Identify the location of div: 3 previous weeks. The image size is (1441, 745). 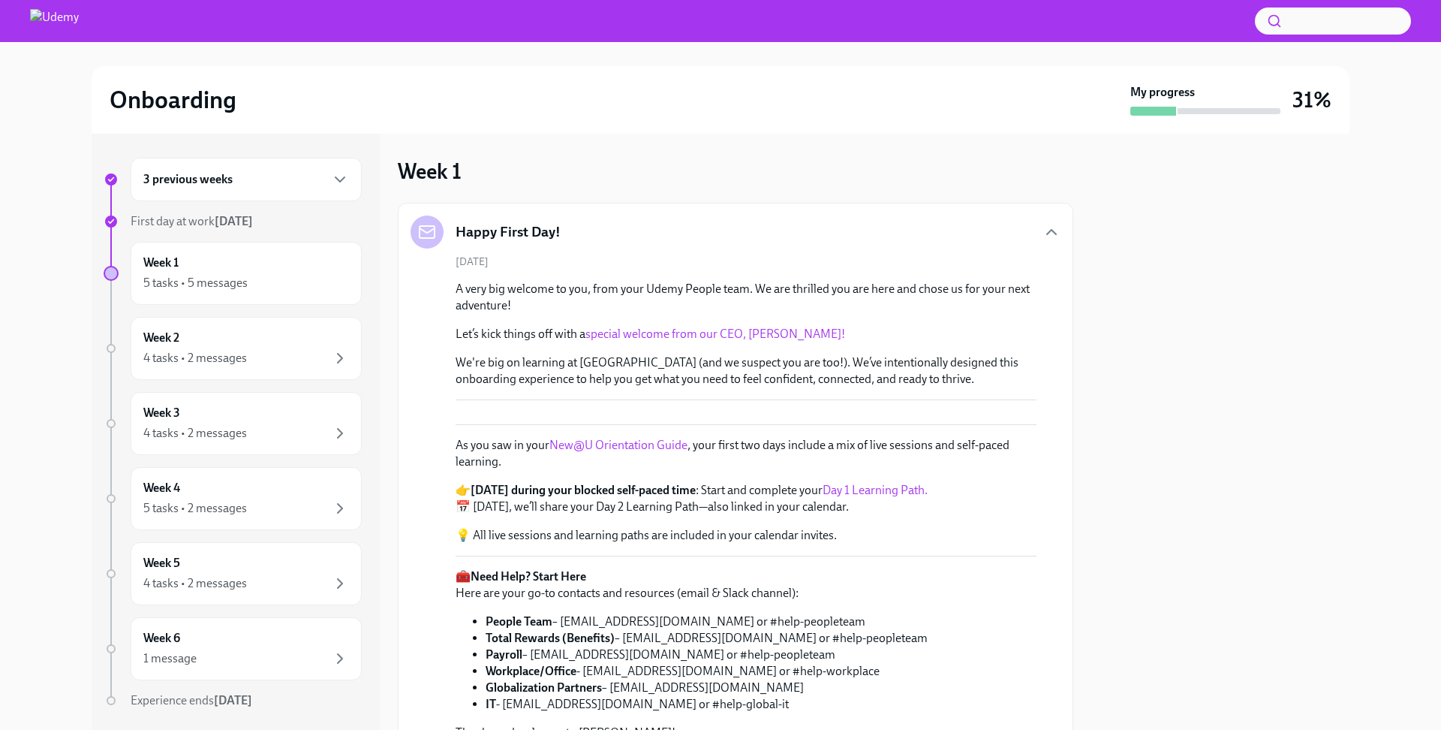
(246, 179).